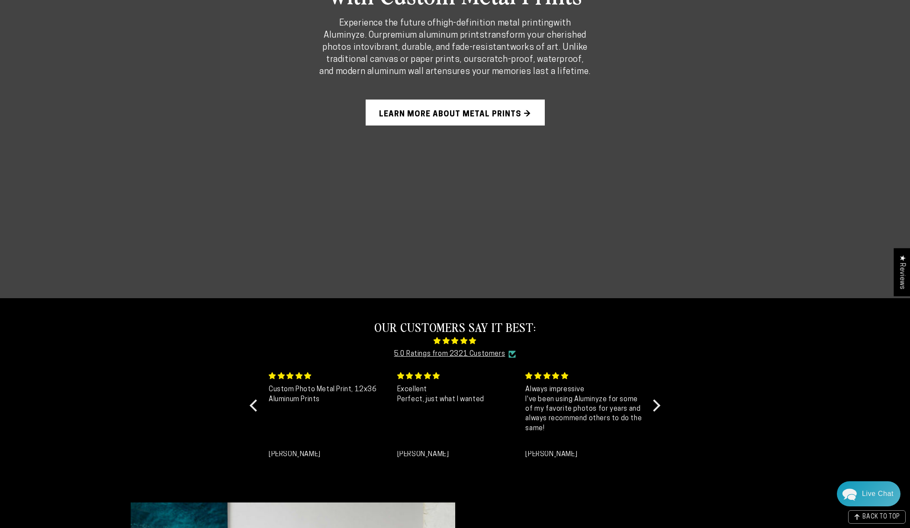 The height and width of the screenshot is (528, 910). Describe the element at coordinates (584, 414) in the screenshot. I see `p: I've been using Aluminyze for some of my favorite photos for years and always recommend others to...` at that location.